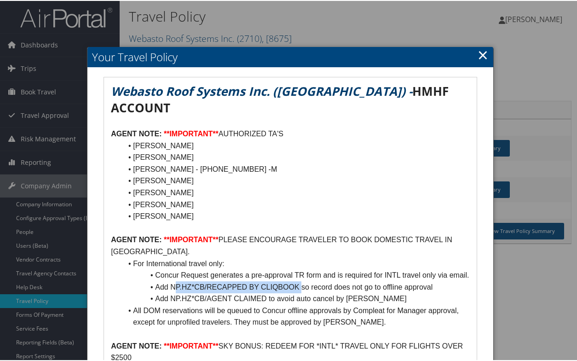 Image resolution: width=577 pixels, height=361 pixels. Describe the element at coordinates (281, 98) in the screenshot. I see `strong: HMHF ACCOUNT` at that location.